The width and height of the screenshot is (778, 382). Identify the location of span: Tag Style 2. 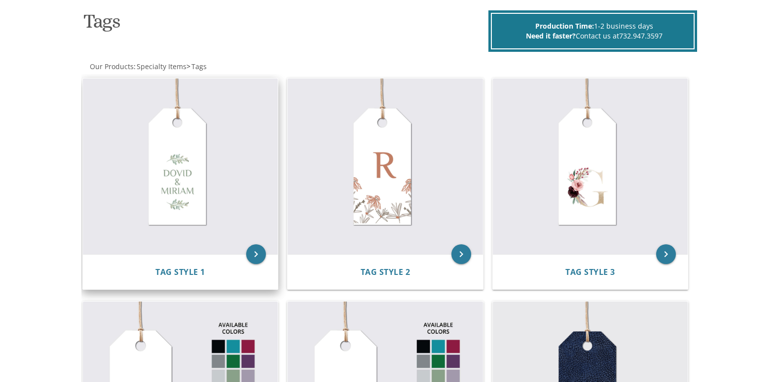
(385, 272).